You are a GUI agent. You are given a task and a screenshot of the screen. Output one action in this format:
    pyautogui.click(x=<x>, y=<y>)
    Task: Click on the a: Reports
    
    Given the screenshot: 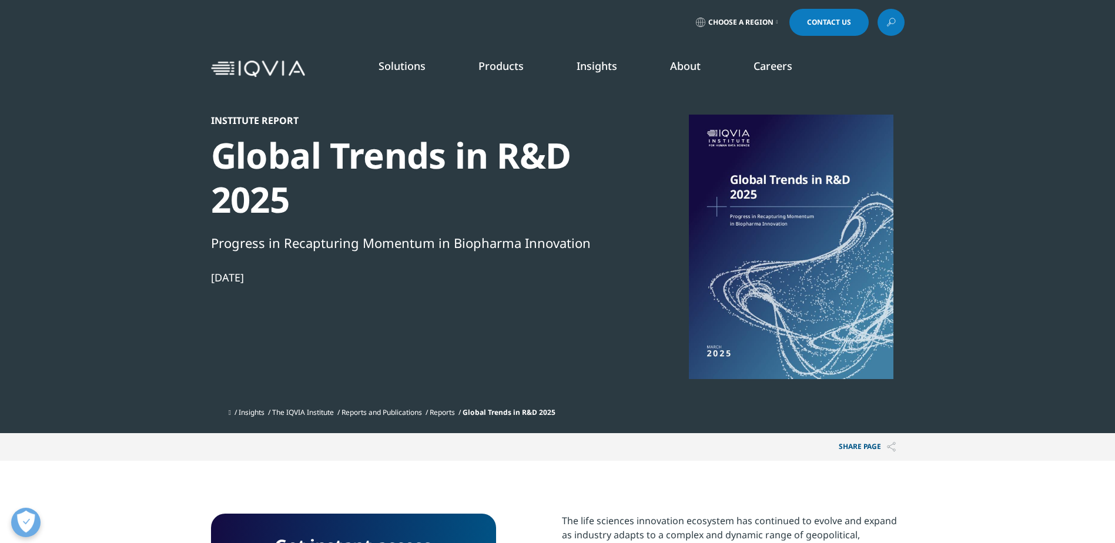 What is the action you would take?
    pyautogui.click(x=442, y=412)
    